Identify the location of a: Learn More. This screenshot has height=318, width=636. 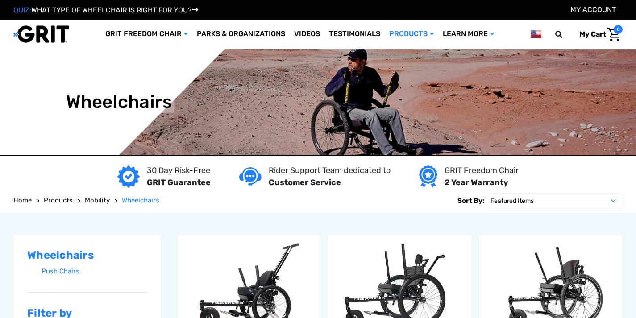
(468, 34).